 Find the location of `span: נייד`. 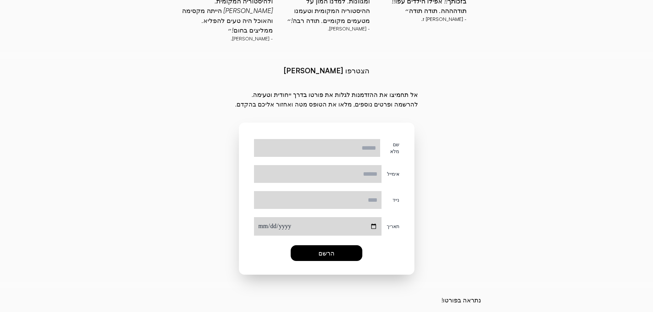

span: נייד is located at coordinates (396, 200).